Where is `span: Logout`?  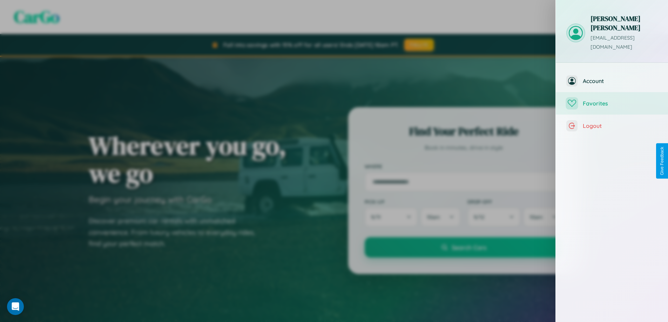 span: Logout is located at coordinates (620, 126).